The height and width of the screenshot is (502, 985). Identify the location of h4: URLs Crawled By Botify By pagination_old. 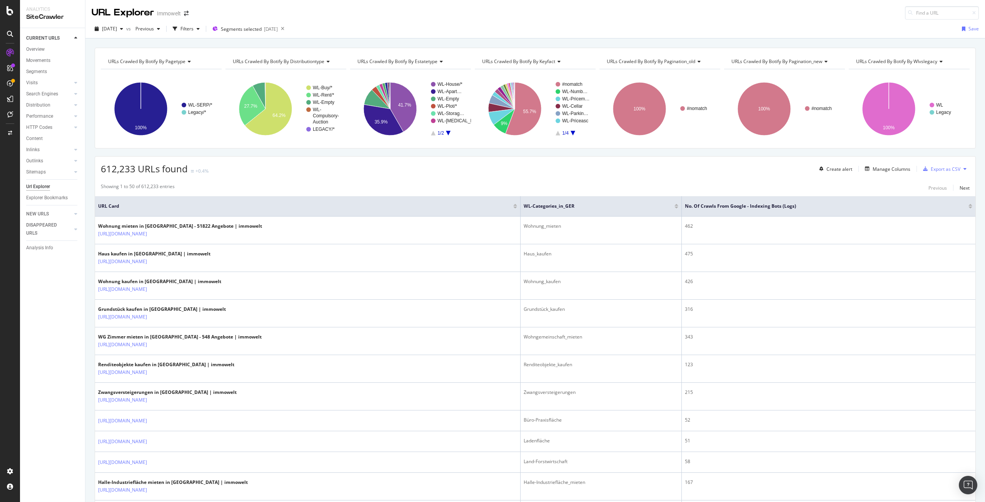
(659, 62).